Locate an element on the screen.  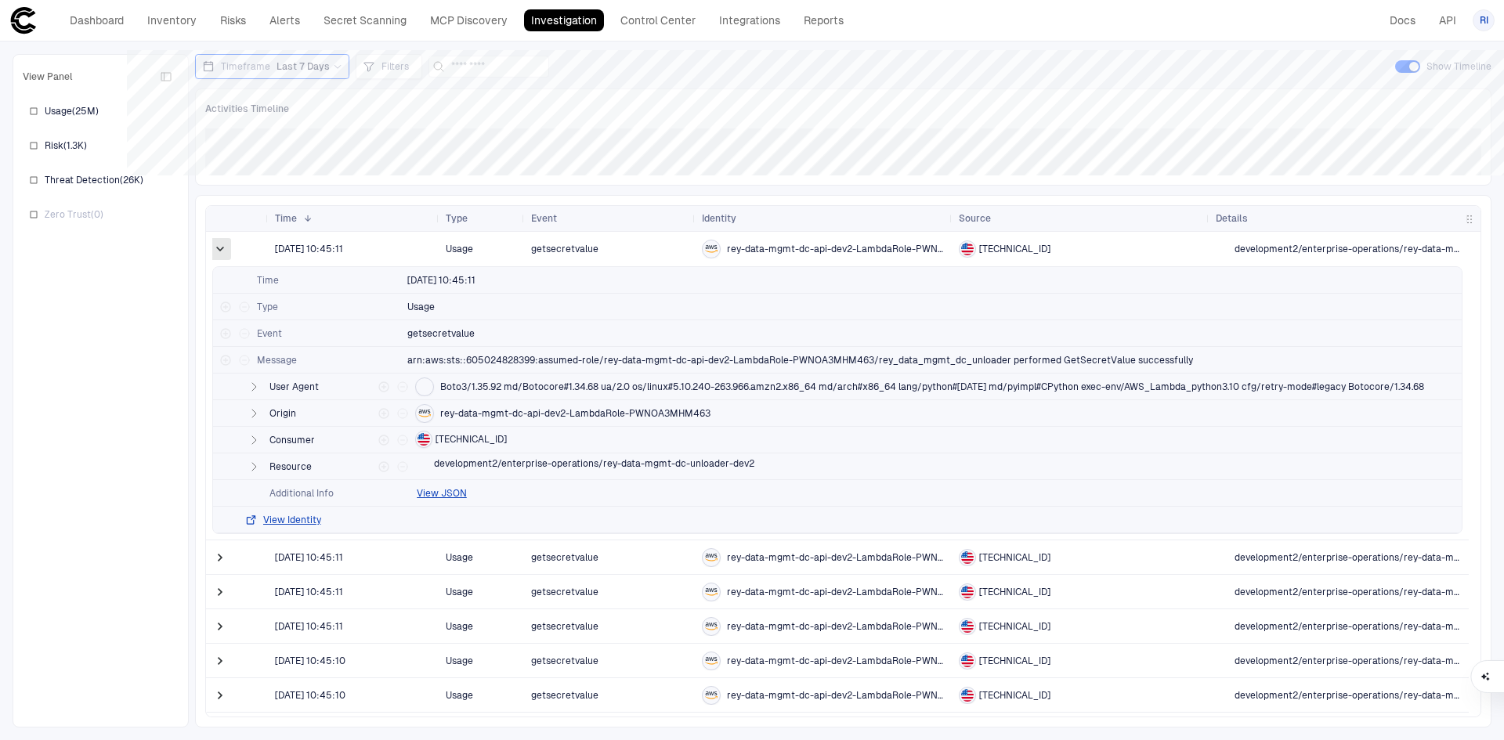
a: Reports is located at coordinates (823, 20).